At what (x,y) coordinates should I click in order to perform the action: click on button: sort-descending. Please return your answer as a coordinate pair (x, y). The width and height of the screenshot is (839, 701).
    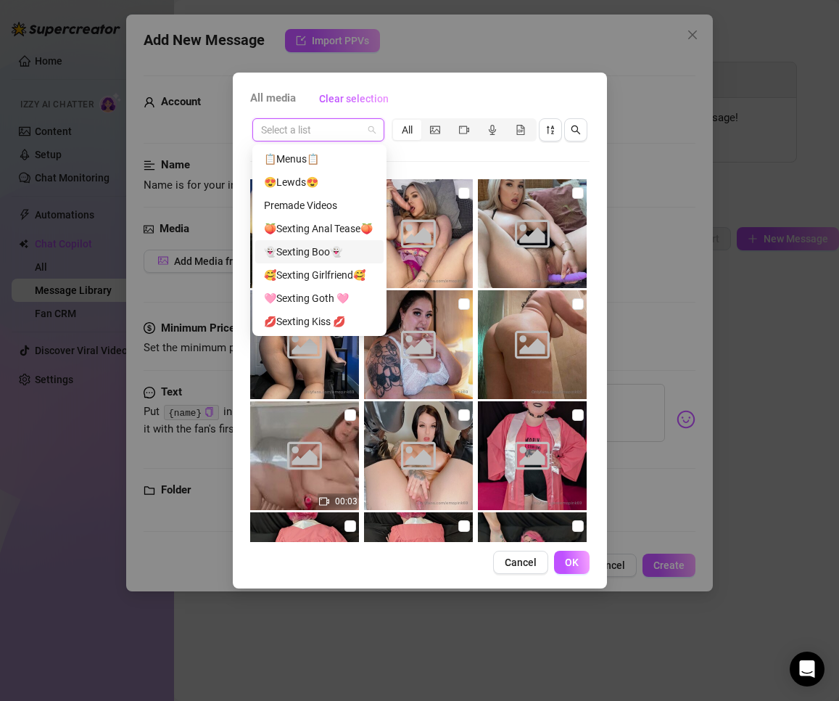
    Looking at the image, I should click on (551, 130).